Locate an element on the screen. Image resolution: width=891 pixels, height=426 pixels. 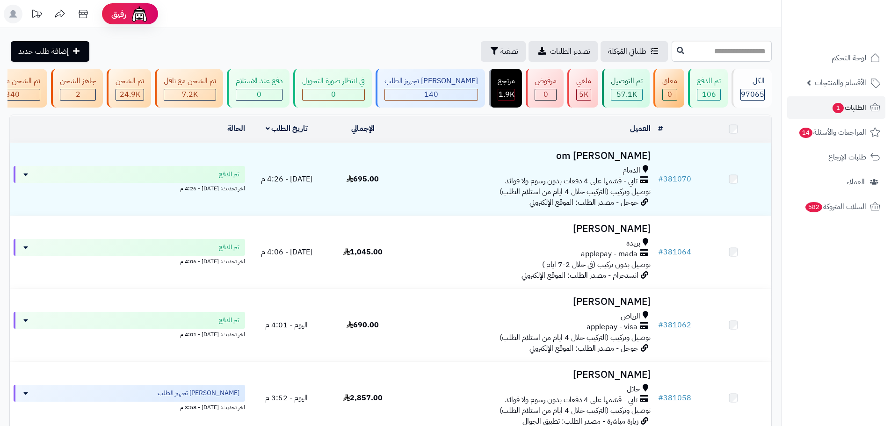
span: 340 is located at coordinates (13, 94).